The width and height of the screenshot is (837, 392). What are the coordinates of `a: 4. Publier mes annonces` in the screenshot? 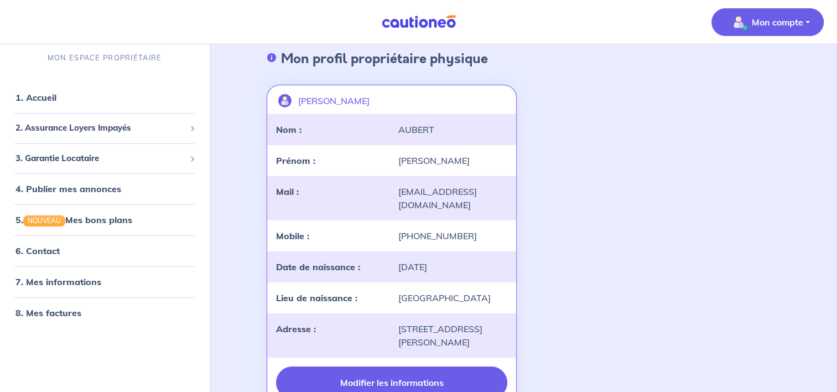 It's located at (68, 189).